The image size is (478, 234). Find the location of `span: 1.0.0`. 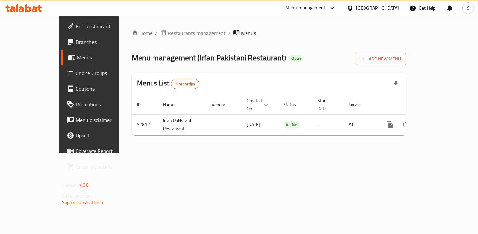

span: 1.0.0 is located at coordinates (84, 185).